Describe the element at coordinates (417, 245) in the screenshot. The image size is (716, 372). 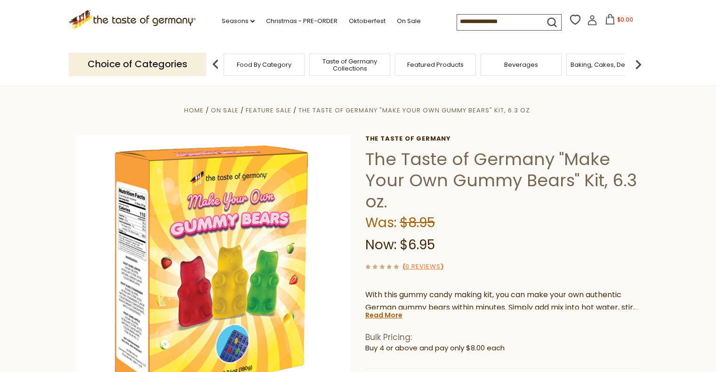
I see `span: $6.95` at that location.